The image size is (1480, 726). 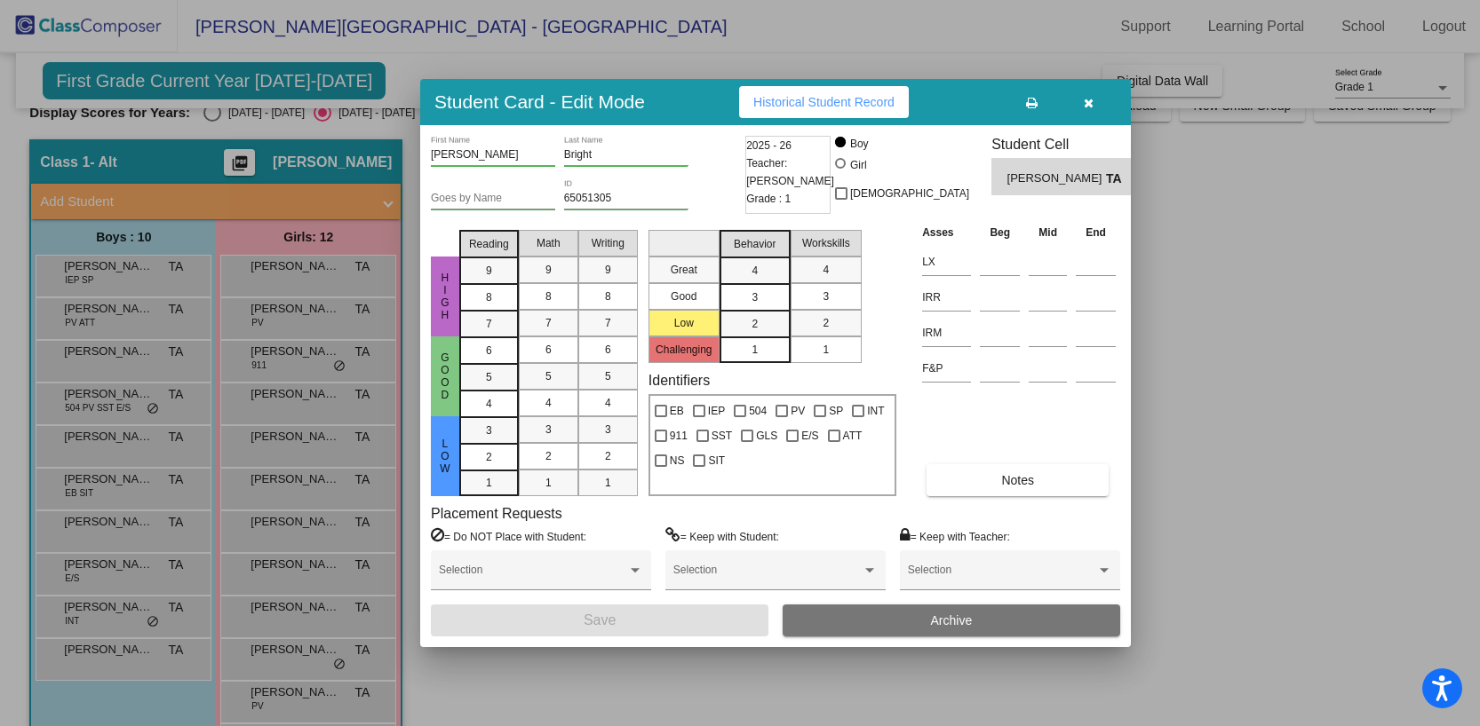 What do you see at coordinates (716, 461) in the screenshot?
I see `span: SIT` at bounding box center [716, 461].